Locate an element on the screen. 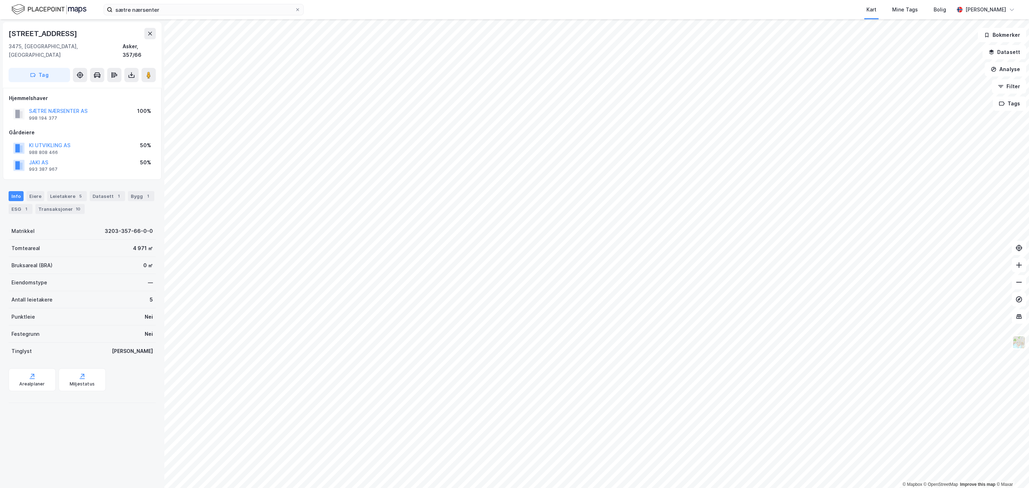 Image resolution: width=1029 pixels, height=488 pixels. div: Eiere is located at coordinates (35, 196).